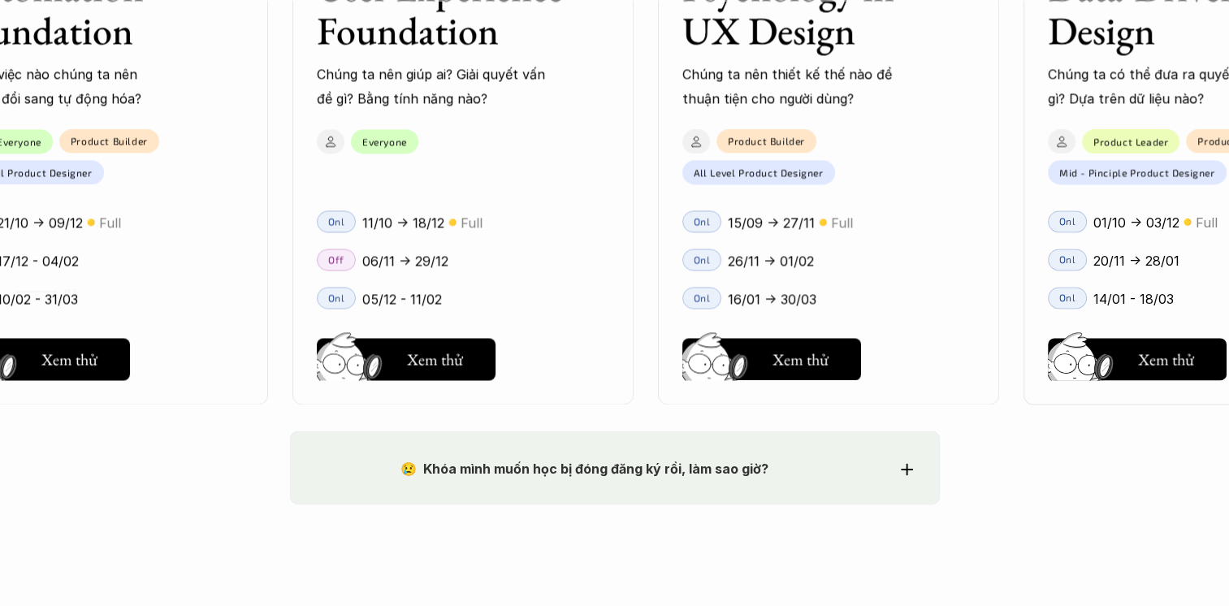  What do you see at coordinates (1136, 261) in the screenshot?
I see `p: 20/11 -> 28/01` at bounding box center [1136, 261].